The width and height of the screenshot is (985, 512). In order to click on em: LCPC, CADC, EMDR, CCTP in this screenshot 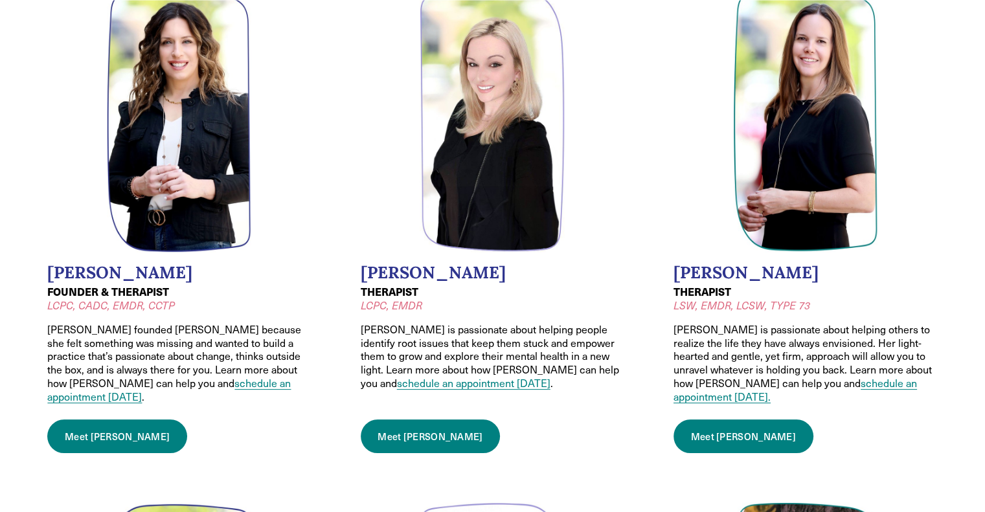, I will do `click(111, 305)`.